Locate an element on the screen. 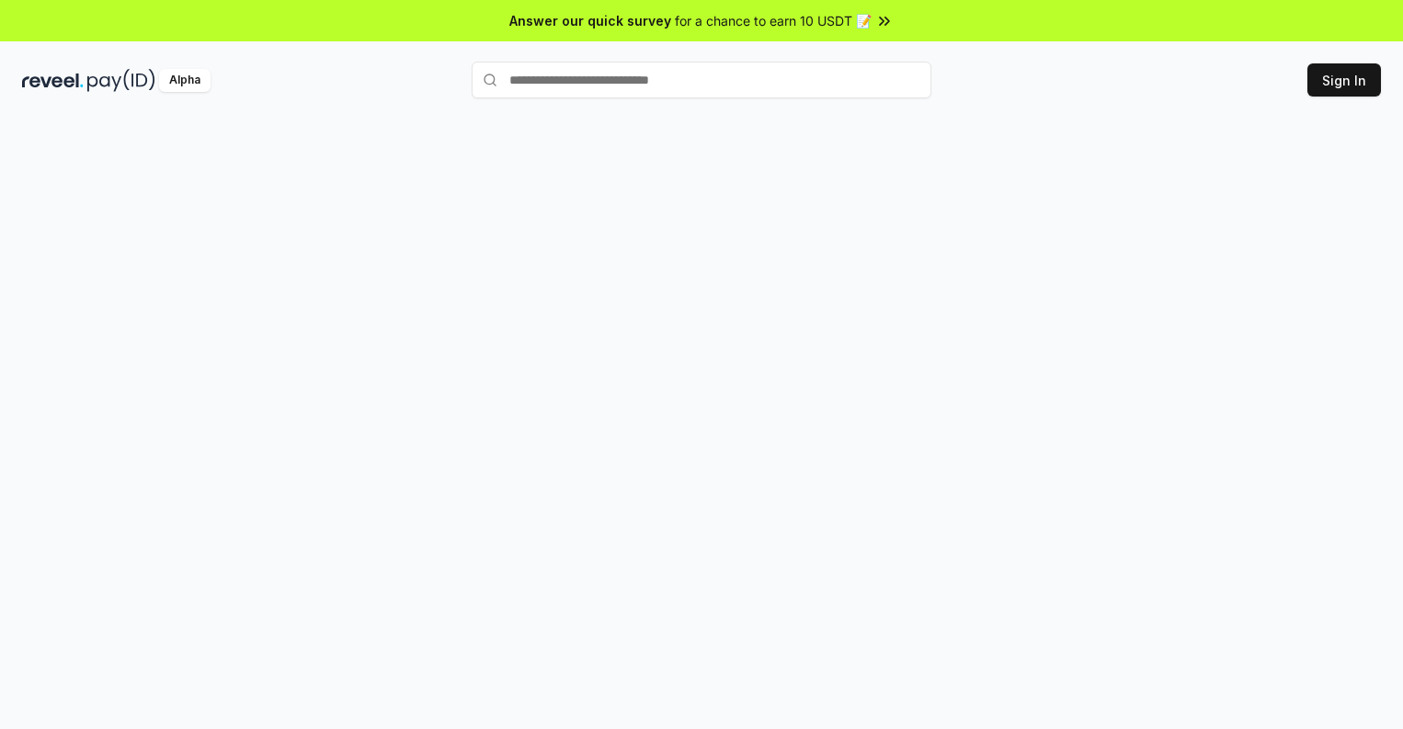  button: Sign In is located at coordinates (1344, 80).